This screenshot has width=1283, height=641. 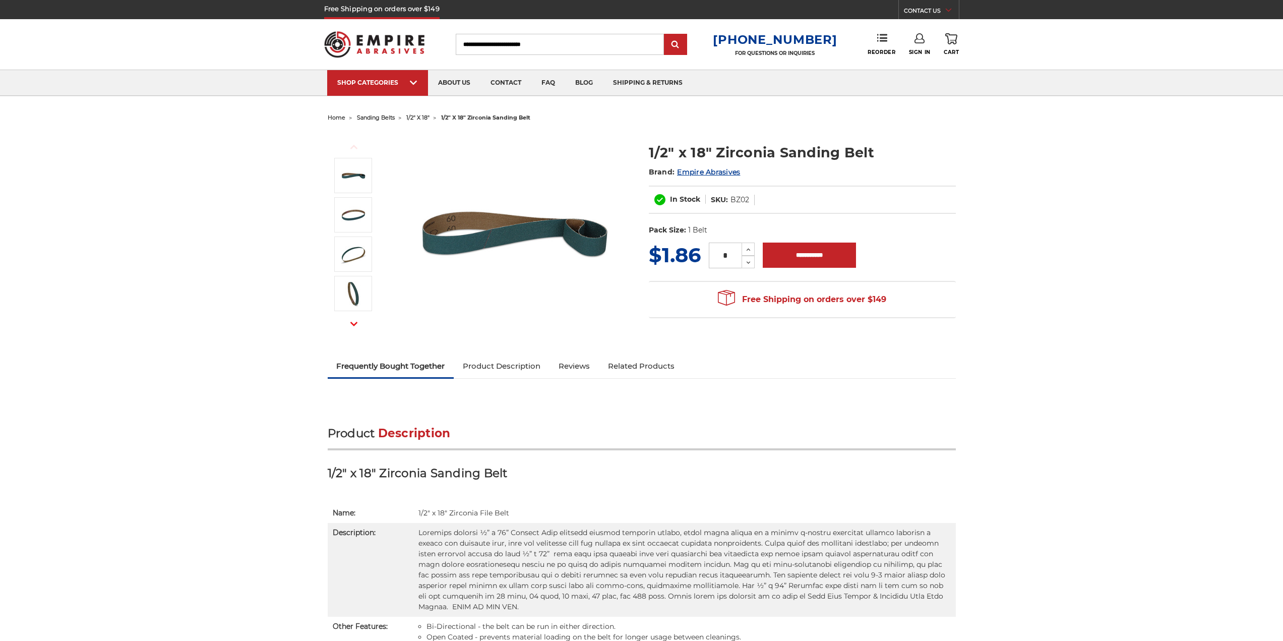 What do you see at coordinates (344, 513) in the screenshot?
I see `strong: Name:` at bounding box center [344, 513].